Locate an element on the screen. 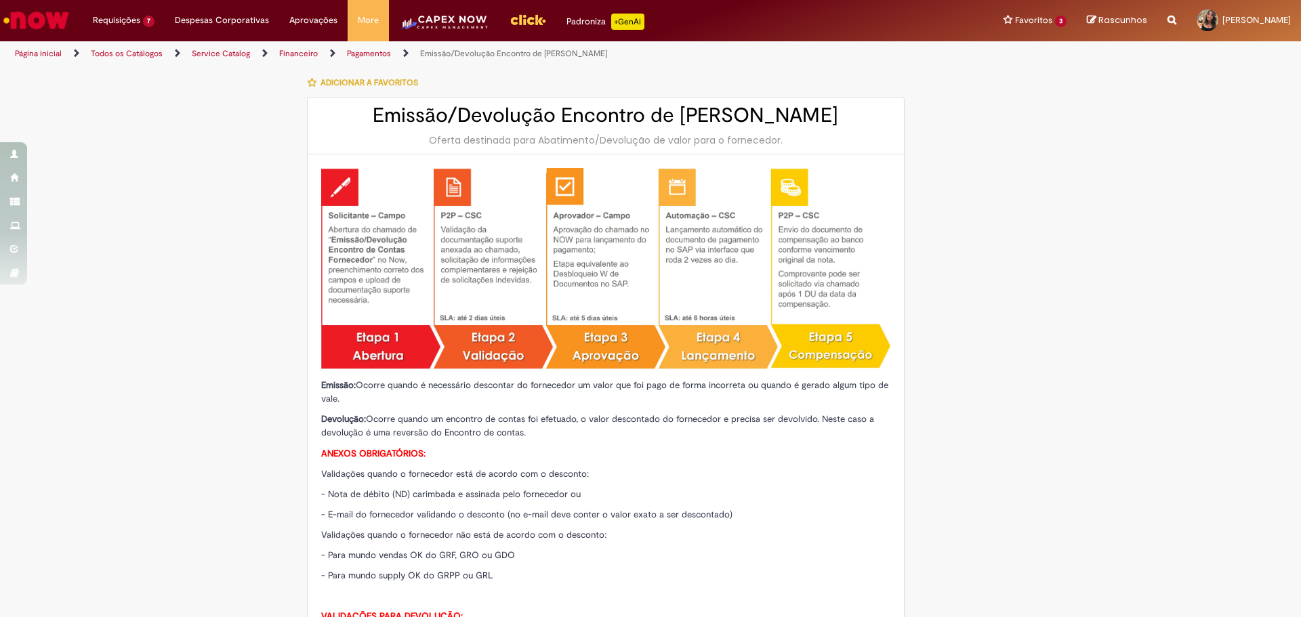 This screenshot has width=1301, height=617. a: Financeiro is located at coordinates (298, 54).